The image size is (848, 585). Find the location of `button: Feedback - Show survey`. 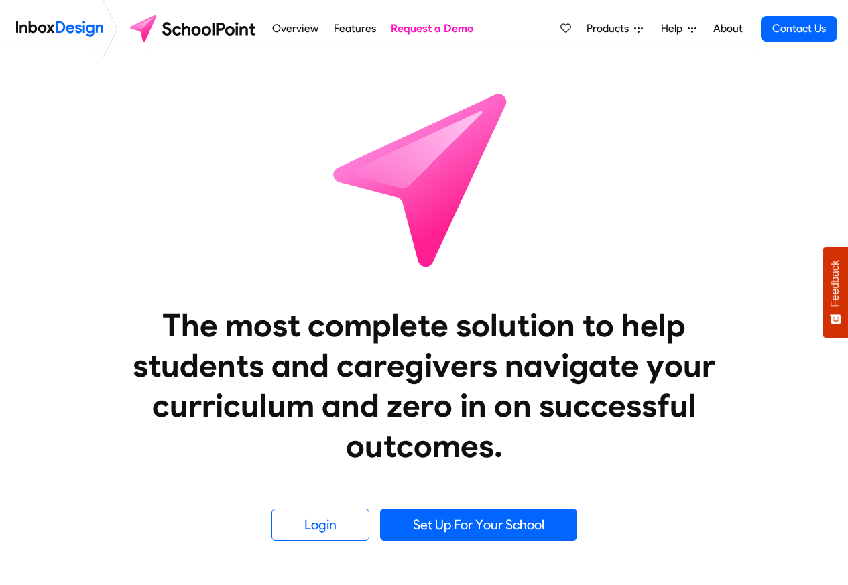

button: Feedback - Show survey is located at coordinates (836, 292).